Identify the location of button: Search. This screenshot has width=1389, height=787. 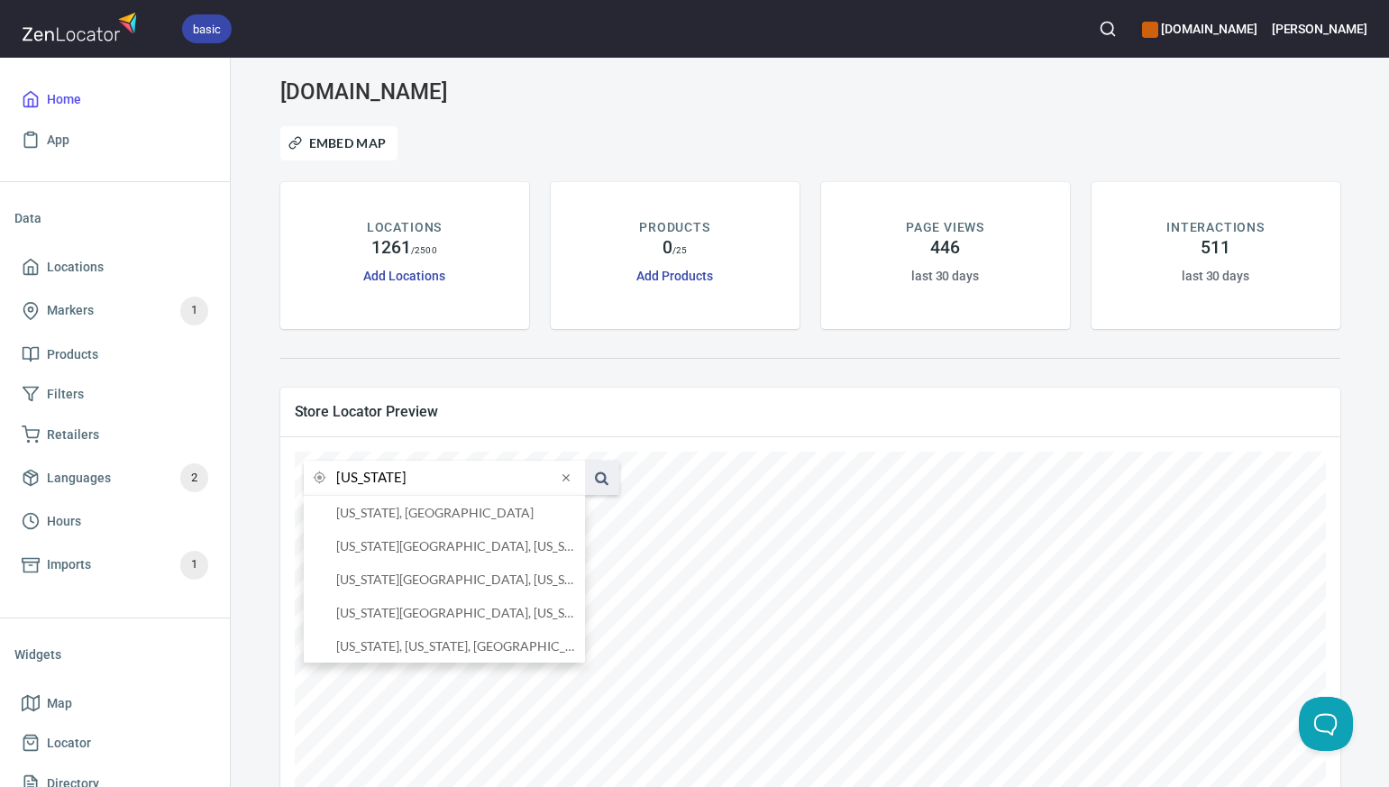
(1108, 29).